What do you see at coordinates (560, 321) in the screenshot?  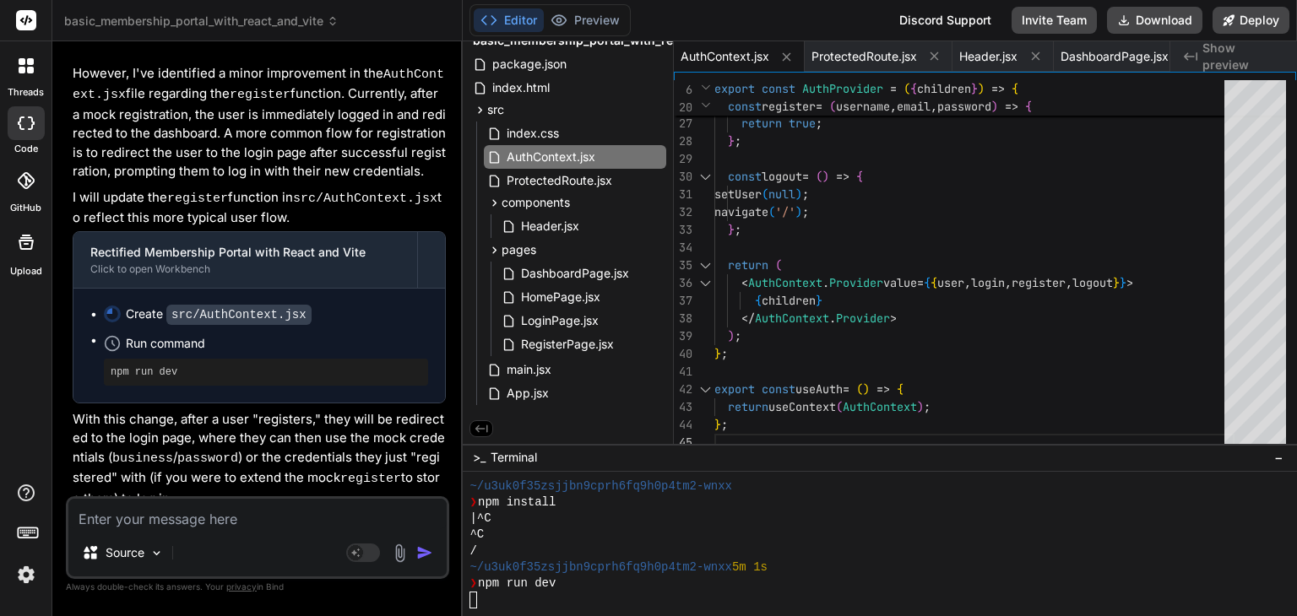 I see `span: LoginPage.jsx` at bounding box center [560, 321].